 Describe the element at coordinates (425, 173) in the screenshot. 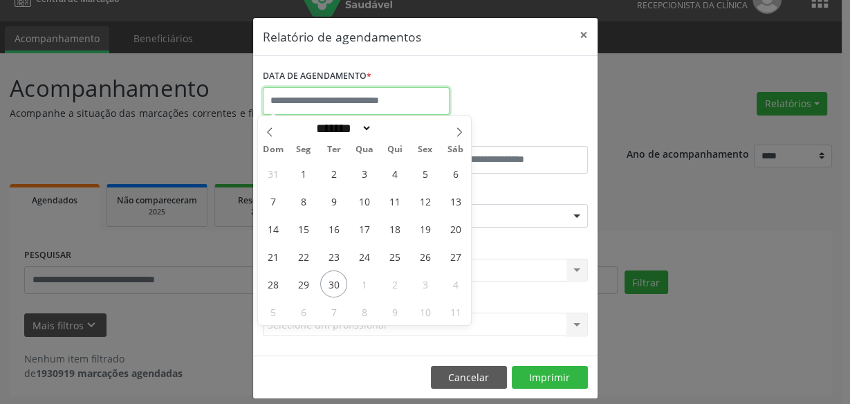

I see `span: Setembro 5, 2025` at that location.